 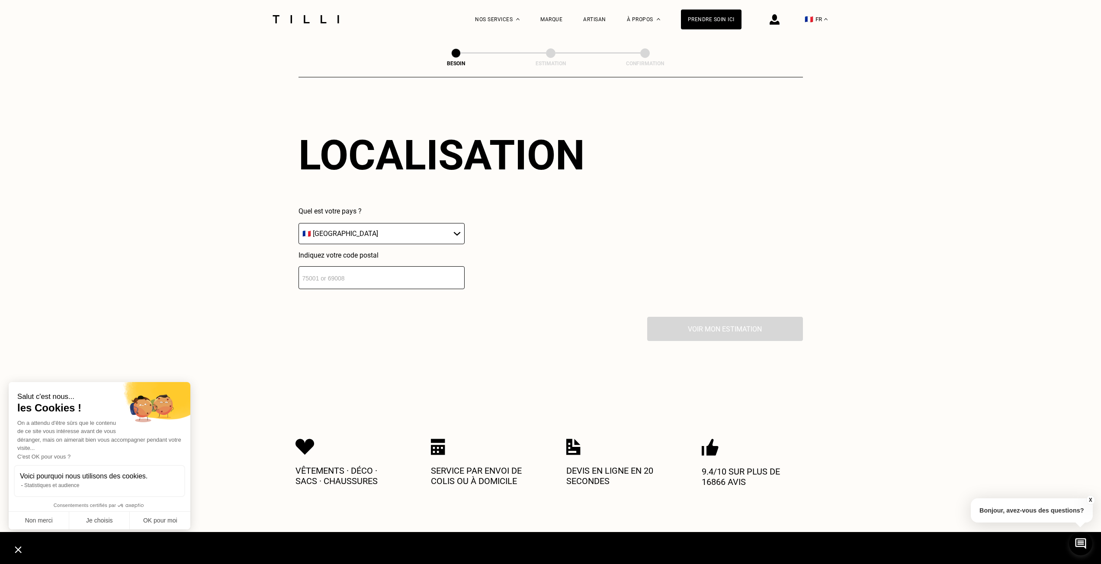 What do you see at coordinates (551, 19) in the screenshot?
I see `a: Marque` at bounding box center [551, 19].